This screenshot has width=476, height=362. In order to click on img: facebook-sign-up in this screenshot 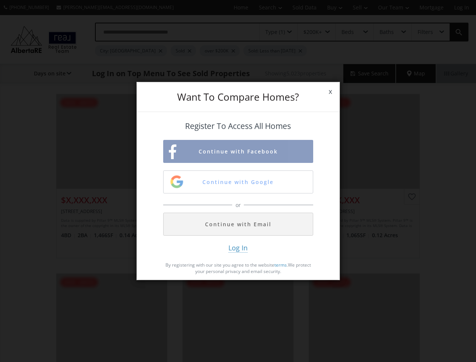, I will do `click(173, 151)`.